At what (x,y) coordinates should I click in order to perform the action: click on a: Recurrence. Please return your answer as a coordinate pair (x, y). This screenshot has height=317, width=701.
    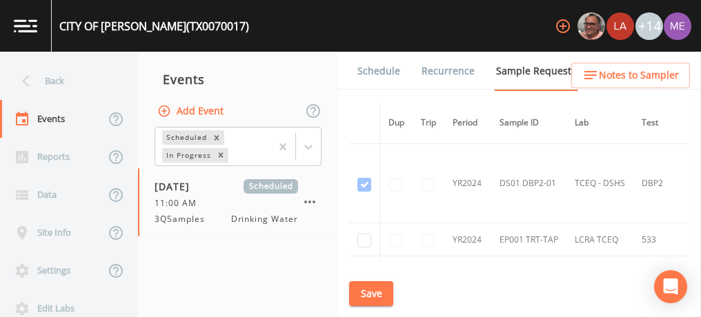
    Looking at the image, I should click on (448, 71).